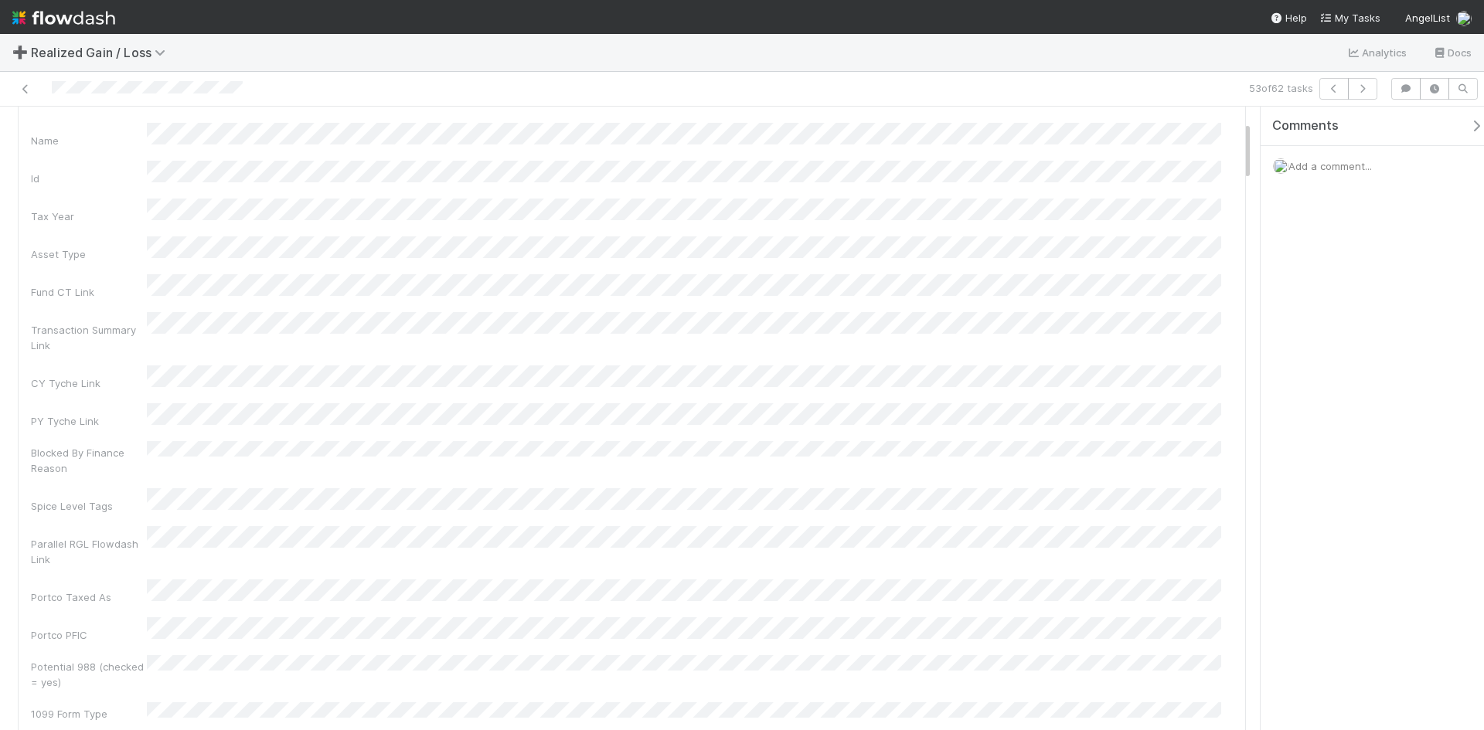 Image resolution: width=1484 pixels, height=730 pixels. Describe the element at coordinates (102, 53) in the screenshot. I see `span: Realized Gain / Loss` at that location.